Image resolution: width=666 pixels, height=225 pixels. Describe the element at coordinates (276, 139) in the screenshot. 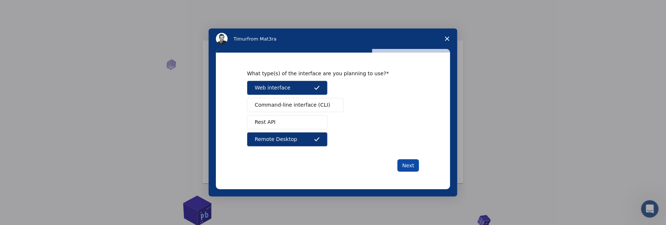

I see `span: Remote Desktop` at that location.